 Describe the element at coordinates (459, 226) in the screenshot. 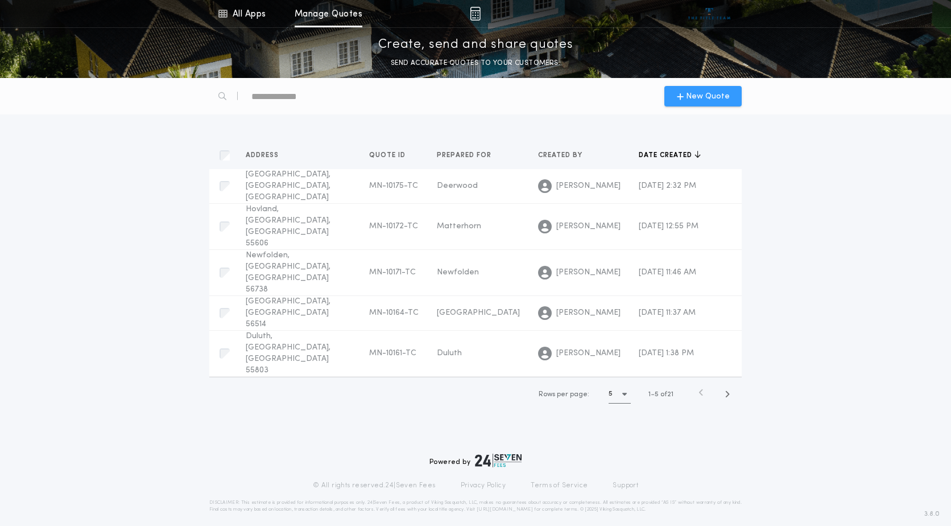

I see `span: Matterhorn` at that location.